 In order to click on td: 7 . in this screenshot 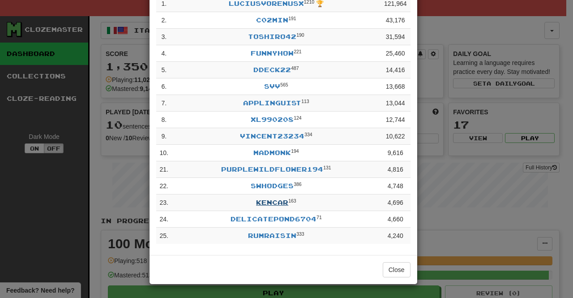, I will do `click(164, 103)`.